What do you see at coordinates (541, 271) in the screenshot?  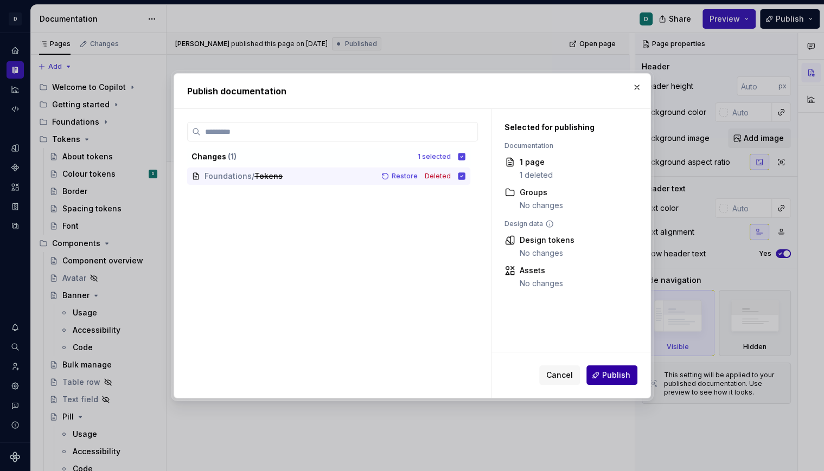 I see `div: Assets` at bounding box center [541, 271].